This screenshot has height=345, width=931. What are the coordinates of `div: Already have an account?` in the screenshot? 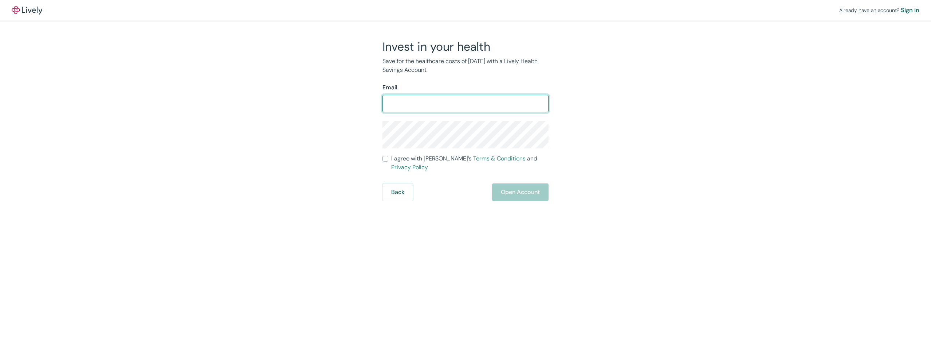 It's located at (879, 10).